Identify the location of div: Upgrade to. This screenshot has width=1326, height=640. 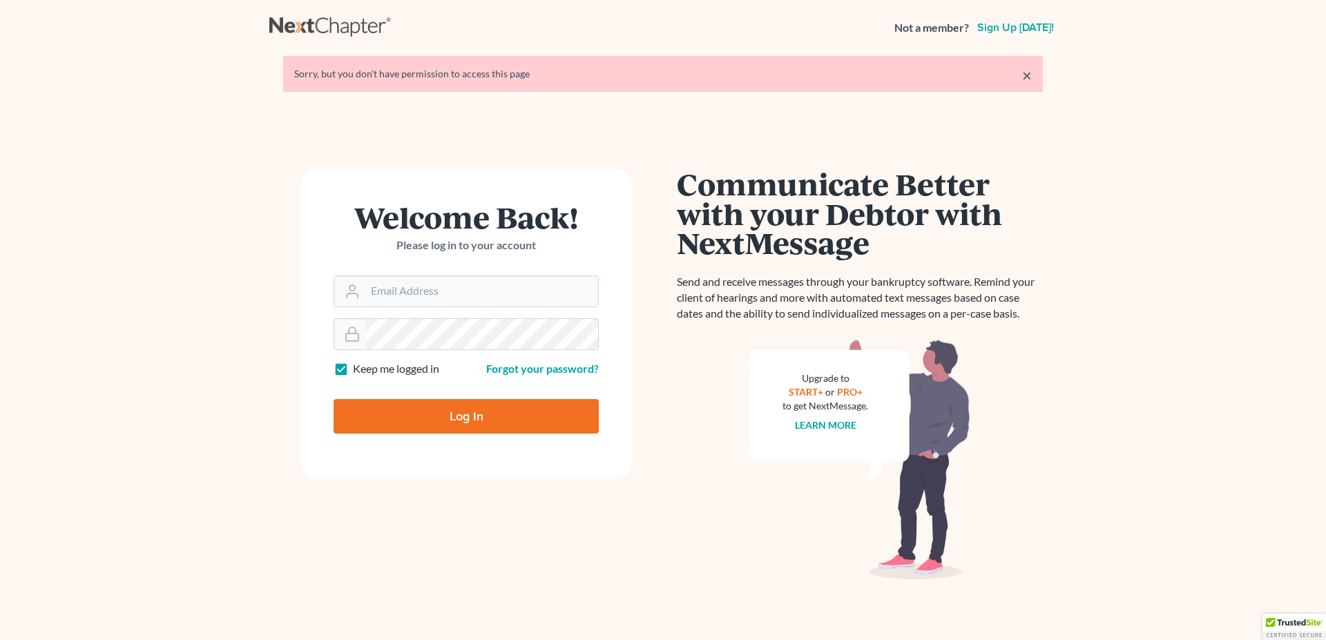
(825, 378).